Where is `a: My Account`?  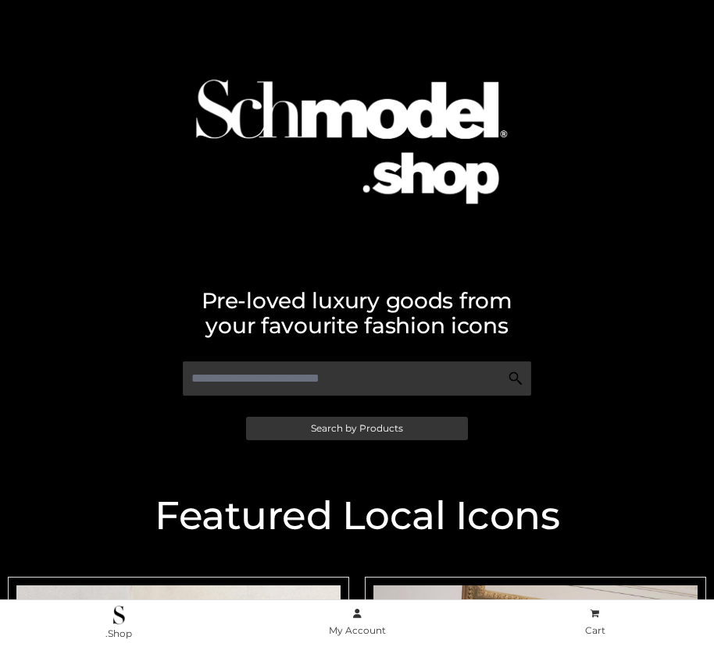 a: My Account is located at coordinates (357, 622).